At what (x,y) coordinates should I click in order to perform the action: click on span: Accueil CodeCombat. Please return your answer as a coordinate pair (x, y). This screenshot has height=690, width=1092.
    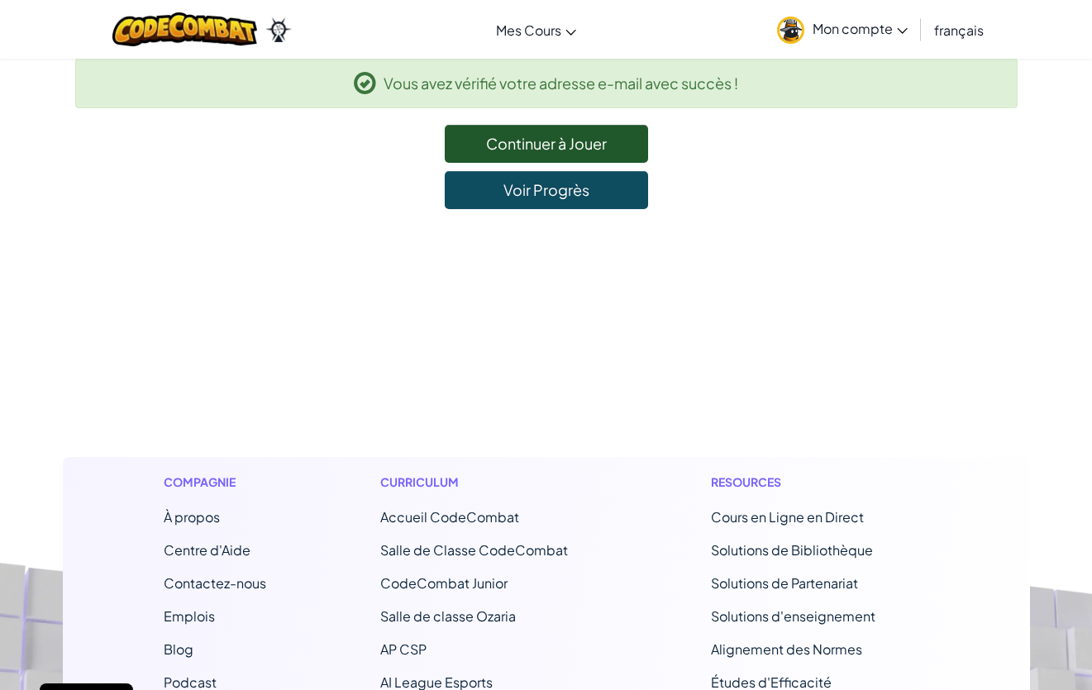
    Looking at the image, I should click on (450, 517).